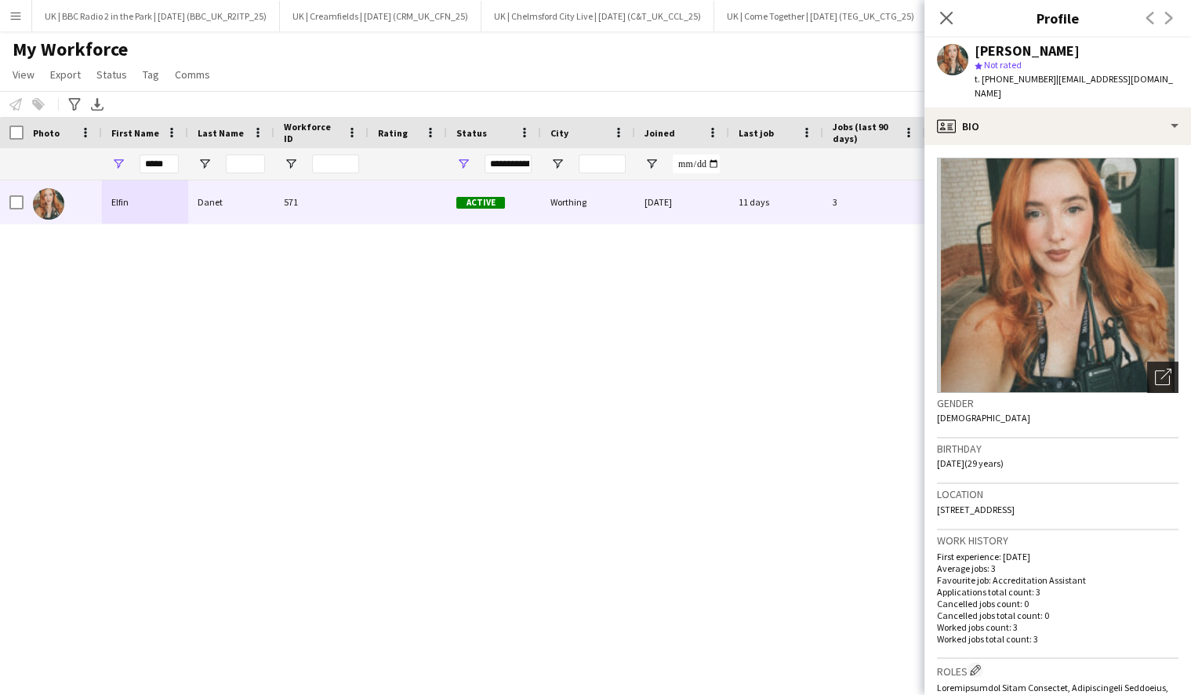 This screenshot has width=1191, height=695. I want to click on span: View, so click(24, 74).